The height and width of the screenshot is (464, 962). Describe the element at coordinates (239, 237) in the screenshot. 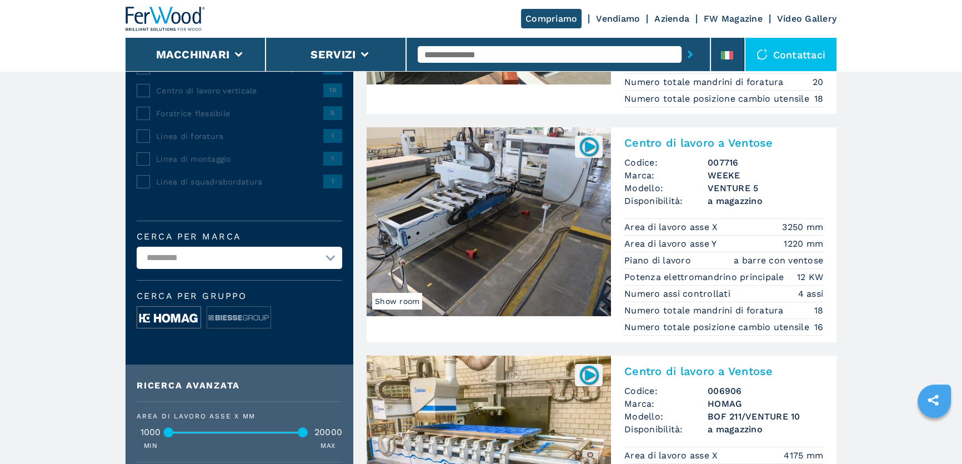

I see `label: Cerca per marca` at that location.